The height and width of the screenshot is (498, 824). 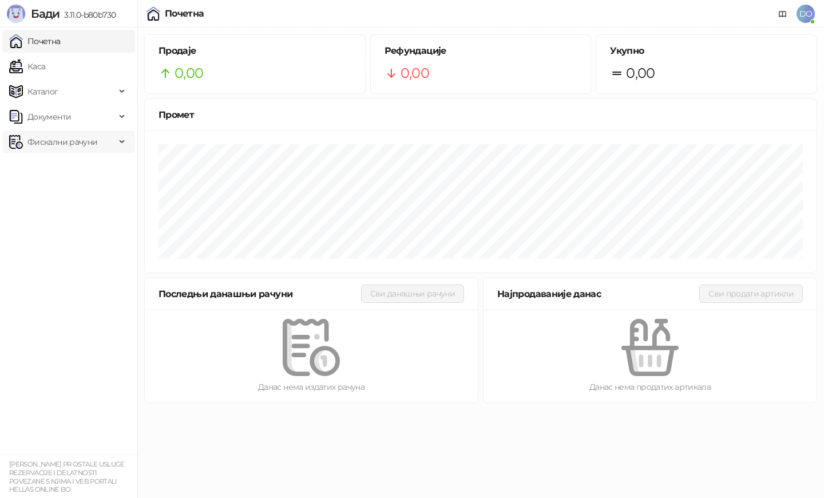 What do you see at coordinates (43, 92) in the screenshot?
I see `span: Каталог` at bounding box center [43, 92].